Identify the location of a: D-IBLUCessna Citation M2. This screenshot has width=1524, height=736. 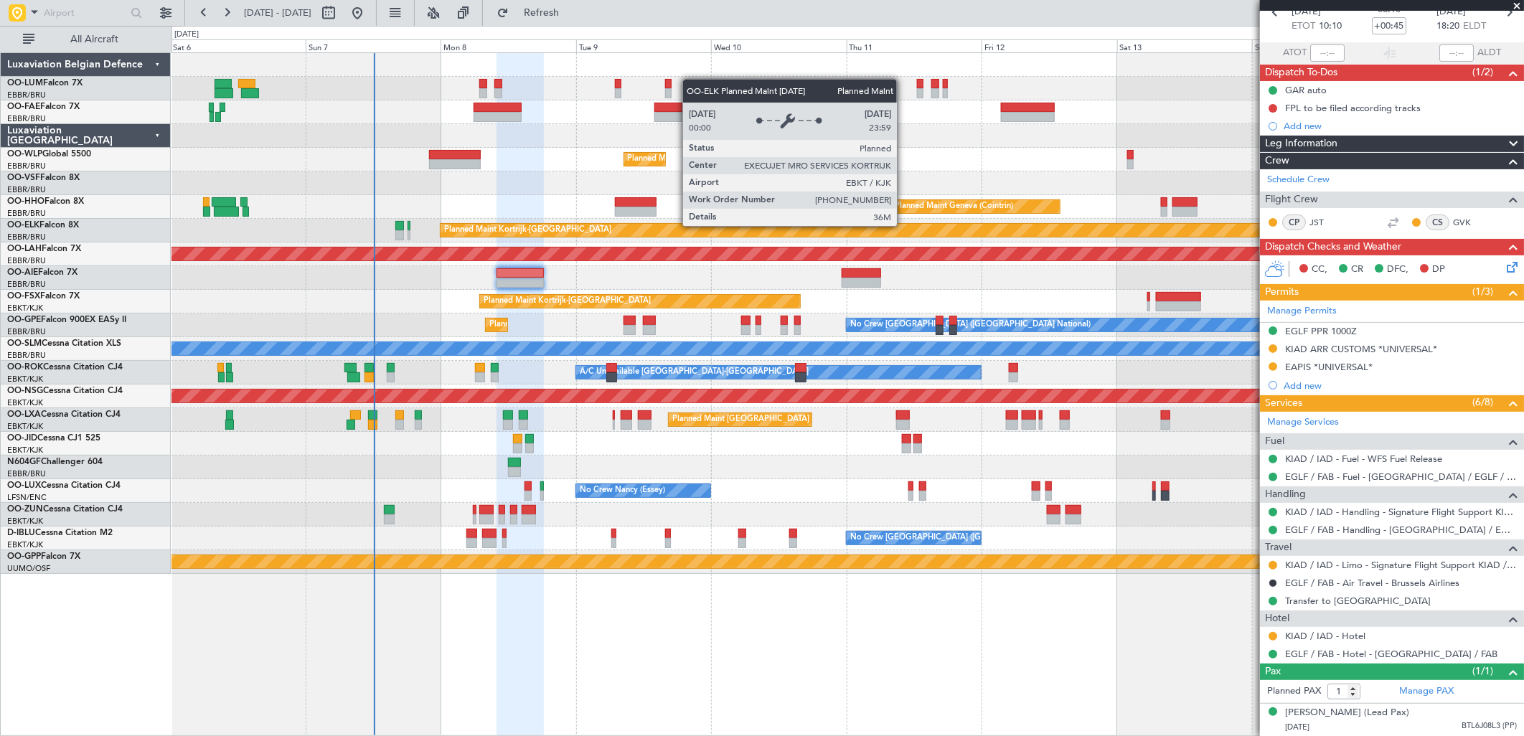
(60, 533).